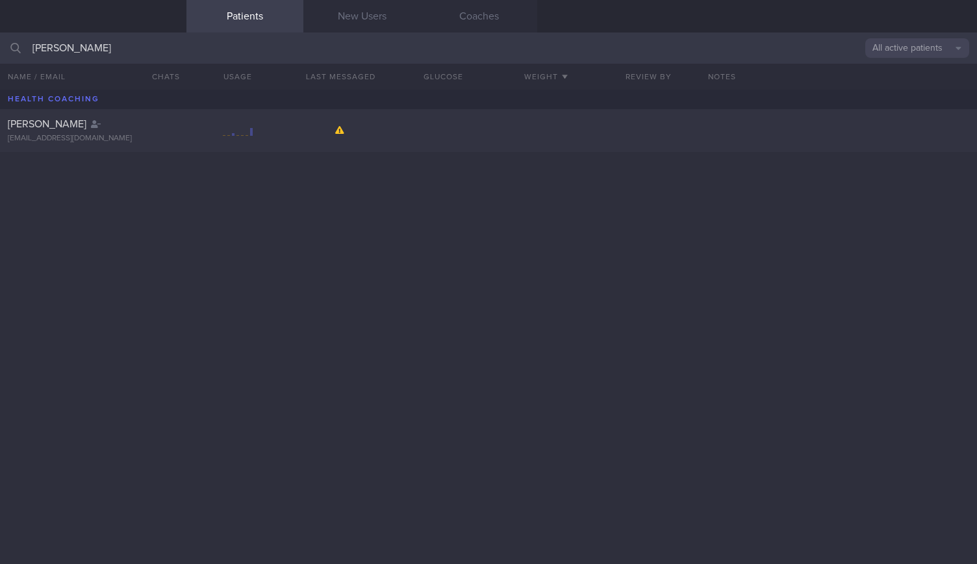  I want to click on button: Weight, so click(547, 77).